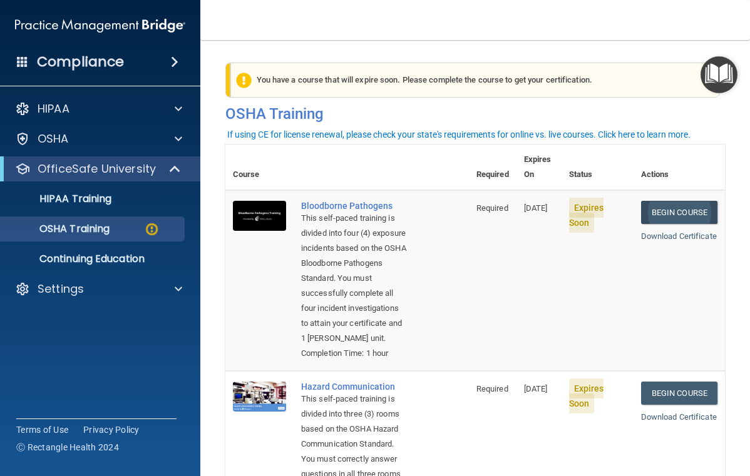 This screenshot has width=750, height=476. Describe the element at coordinates (459, 135) in the screenshot. I see `div: If using CE for license renewal, please check your state's requirements for online vs. live cours...` at that location.